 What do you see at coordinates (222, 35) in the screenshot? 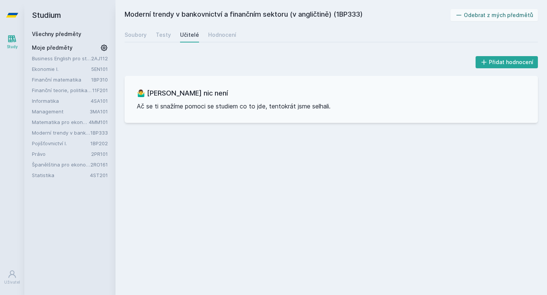
I see `a: Hodnocení` at bounding box center [222, 35].